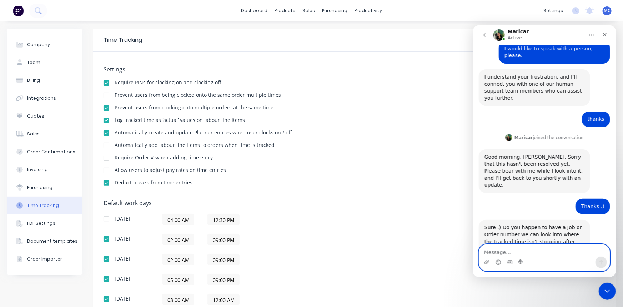 Image resolution: width=623 pixels, height=307 pixels. What do you see at coordinates (45, 205) in the screenshot?
I see `button: Time Tracking` at bounding box center [45, 205].